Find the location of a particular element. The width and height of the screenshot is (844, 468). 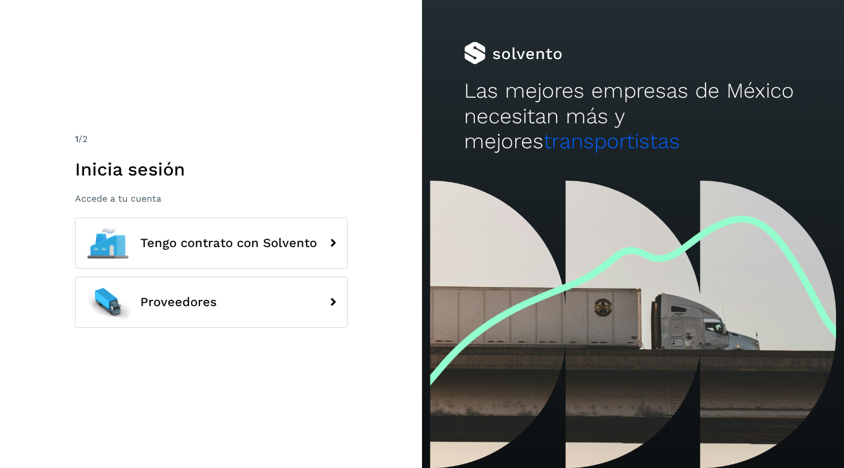

h2: Las mejores empresas de México necesitan más y mejores is located at coordinates (633, 116).